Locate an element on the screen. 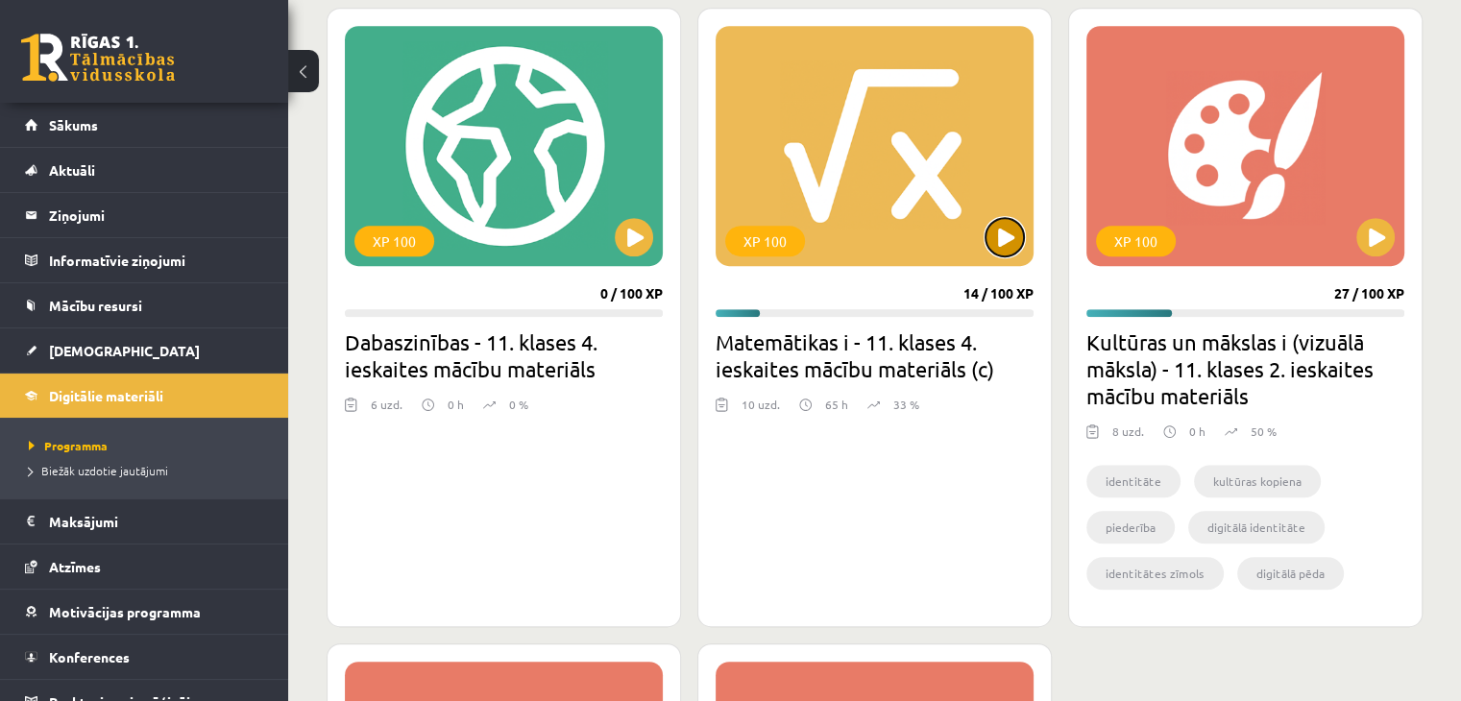  h2: Matemātikas i - 11. klases 4. ieskaites mācību materiāls (c) is located at coordinates (874, 355).